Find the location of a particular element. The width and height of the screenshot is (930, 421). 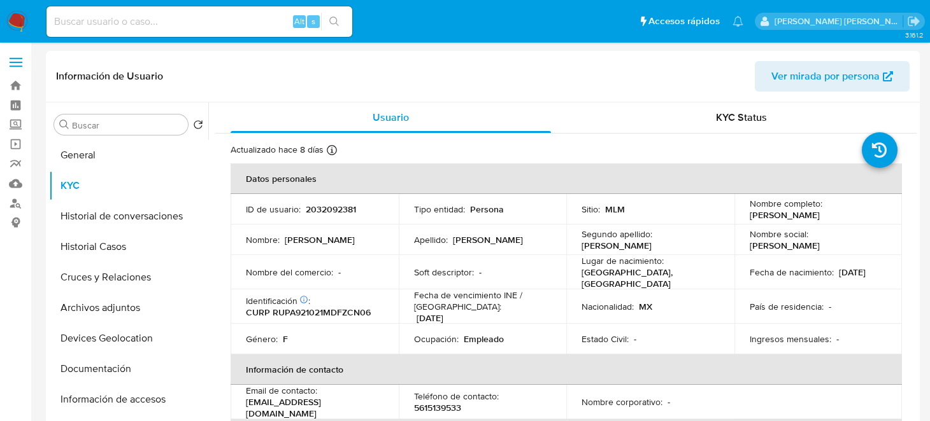

p: Teléfono de contacto : is located at coordinates (456, 397).